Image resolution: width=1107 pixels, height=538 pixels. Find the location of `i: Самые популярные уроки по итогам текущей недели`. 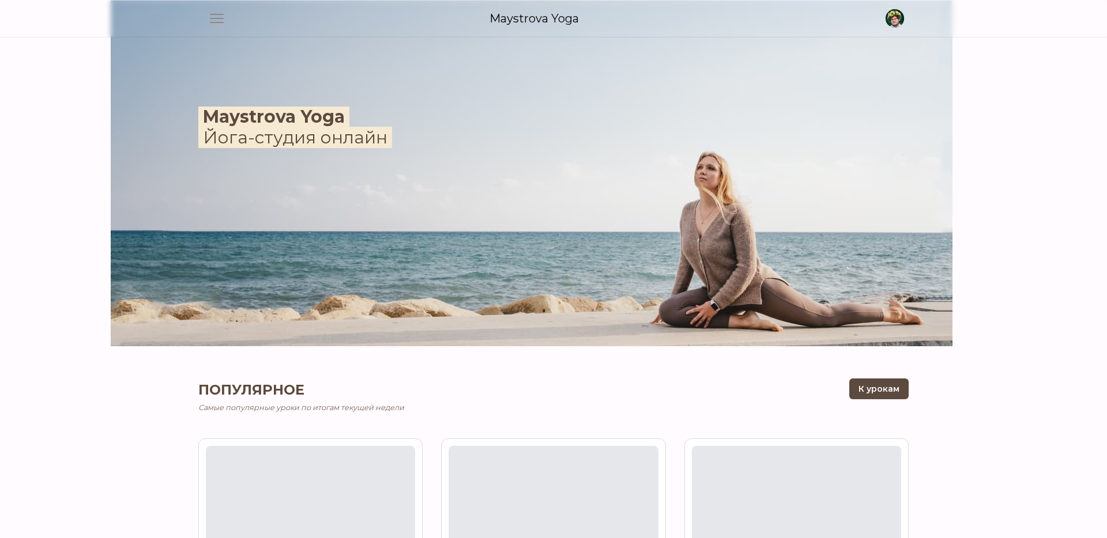

i: Самые популярные уроки по итогам текущей недели is located at coordinates (301, 408).